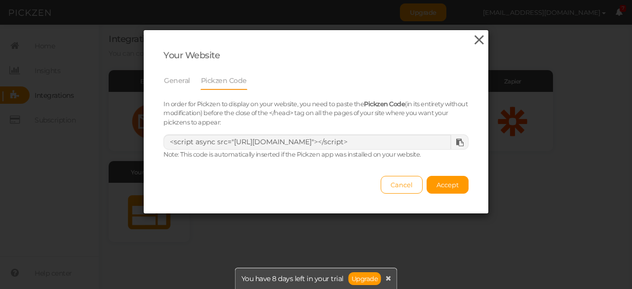 The height and width of the screenshot is (289, 632). What do you see at coordinates (401, 185) in the screenshot?
I see `button: Cancel` at bounding box center [401, 185].